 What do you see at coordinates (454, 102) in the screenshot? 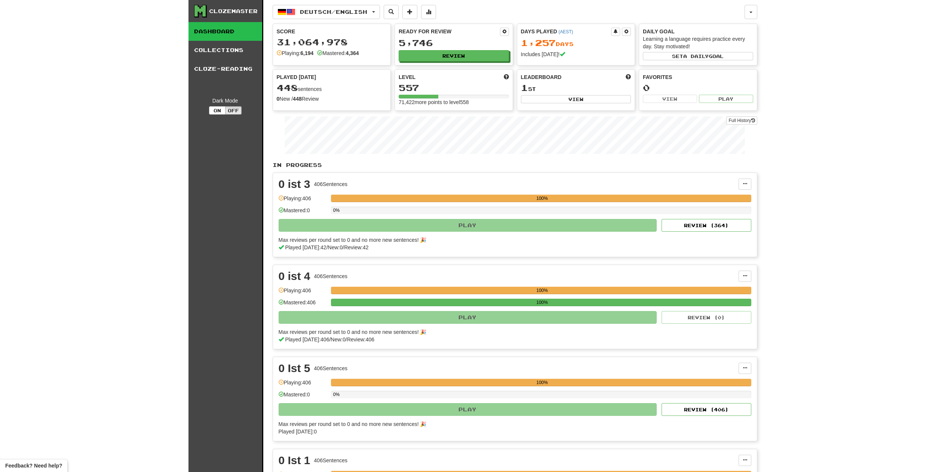
I see `div: 71,422 more points to level 558` at bounding box center [454, 102].